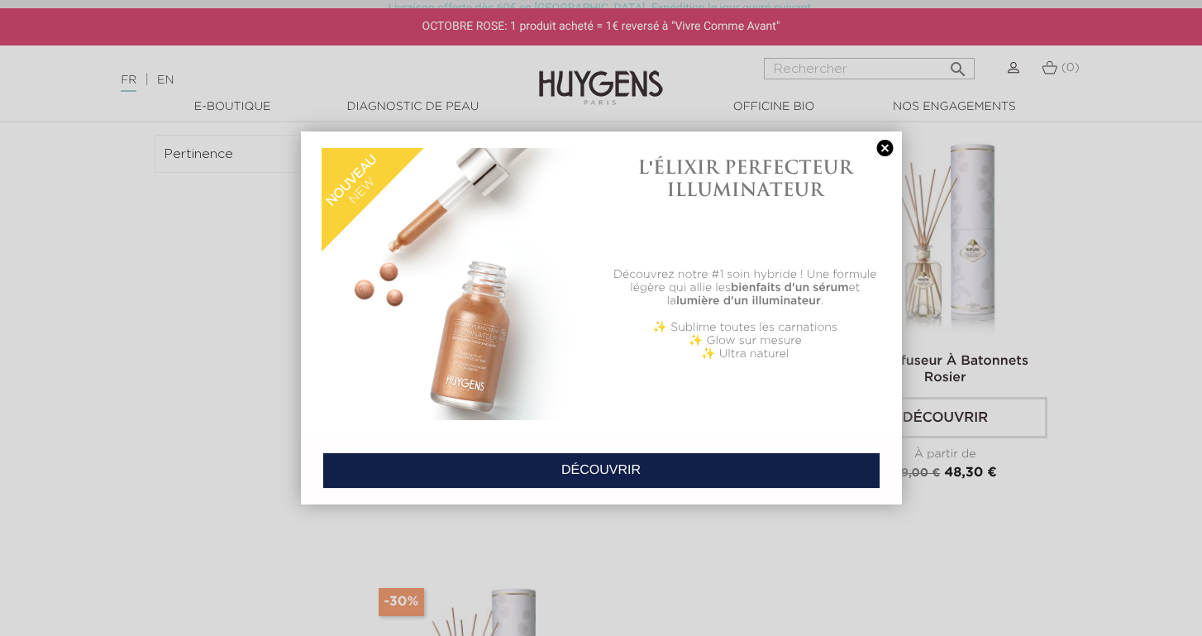 The height and width of the screenshot is (636, 1202). What do you see at coordinates (745, 341) in the screenshot?
I see `p: ✨ Glow sur mesure` at bounding box center [745, 341].